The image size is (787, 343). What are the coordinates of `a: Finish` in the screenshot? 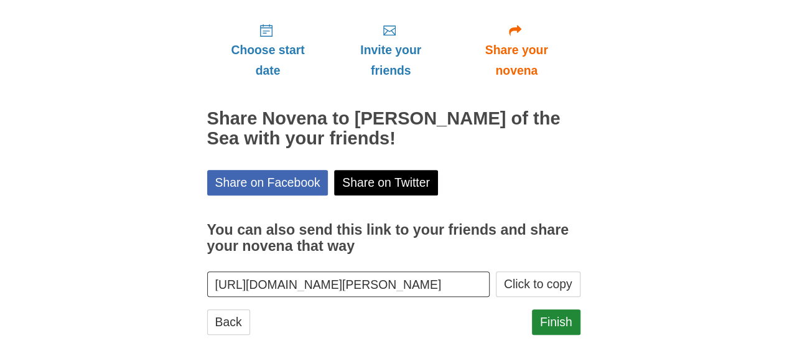 It's located at (556, 322).